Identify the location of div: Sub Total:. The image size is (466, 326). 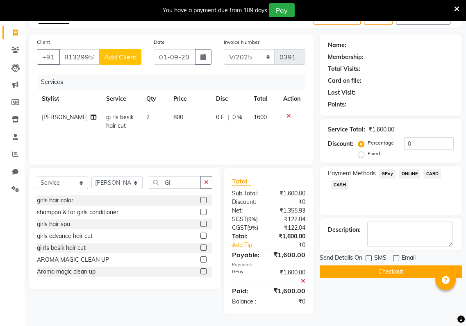
(247, 193).